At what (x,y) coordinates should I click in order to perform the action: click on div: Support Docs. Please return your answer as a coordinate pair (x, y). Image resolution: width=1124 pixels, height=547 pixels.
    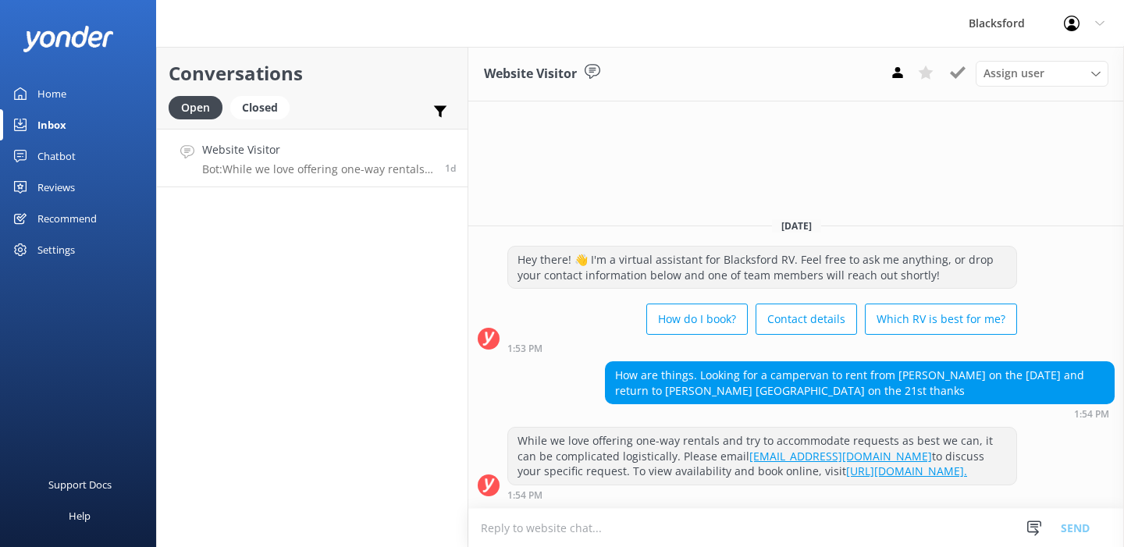
    Looking at the image, I should click on (80, 485).